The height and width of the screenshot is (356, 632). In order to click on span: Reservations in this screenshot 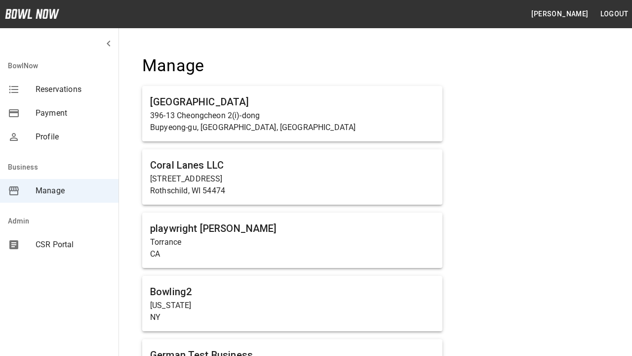, I will do `click(73, 89)`.